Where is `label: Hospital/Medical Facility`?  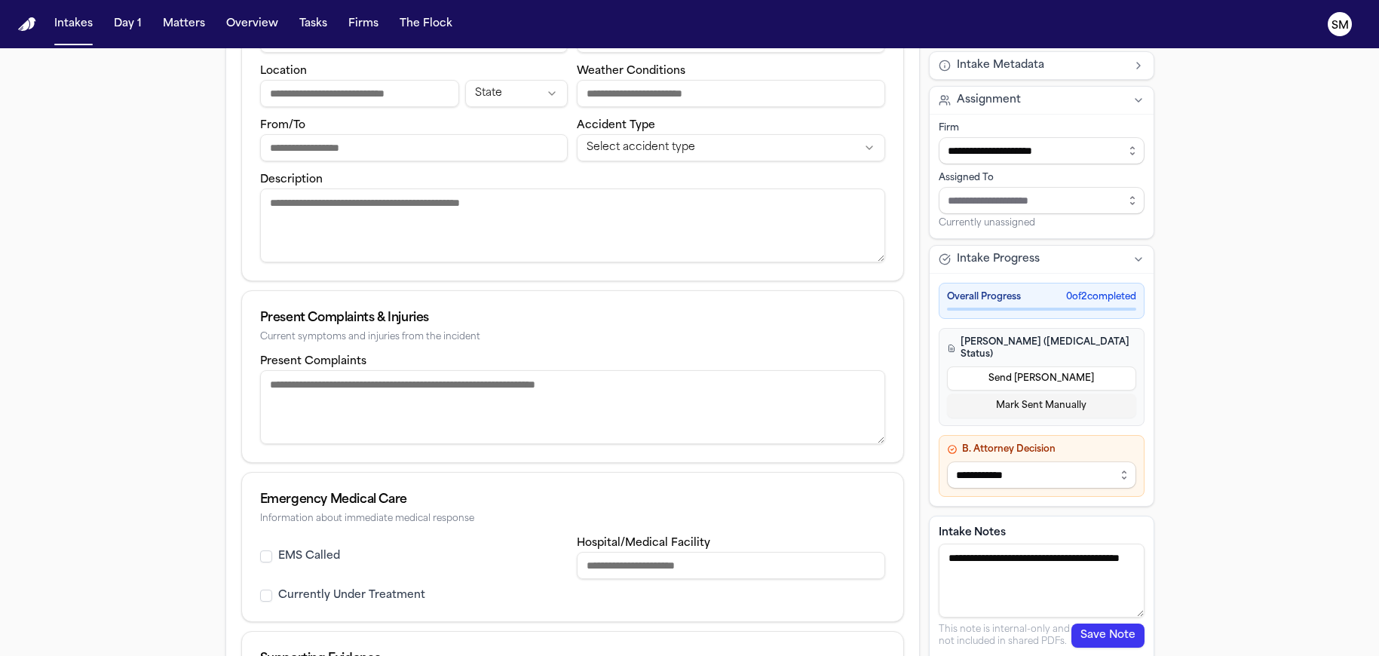
label: Hospital/Medical Facility is located at coordinates (643, 543).